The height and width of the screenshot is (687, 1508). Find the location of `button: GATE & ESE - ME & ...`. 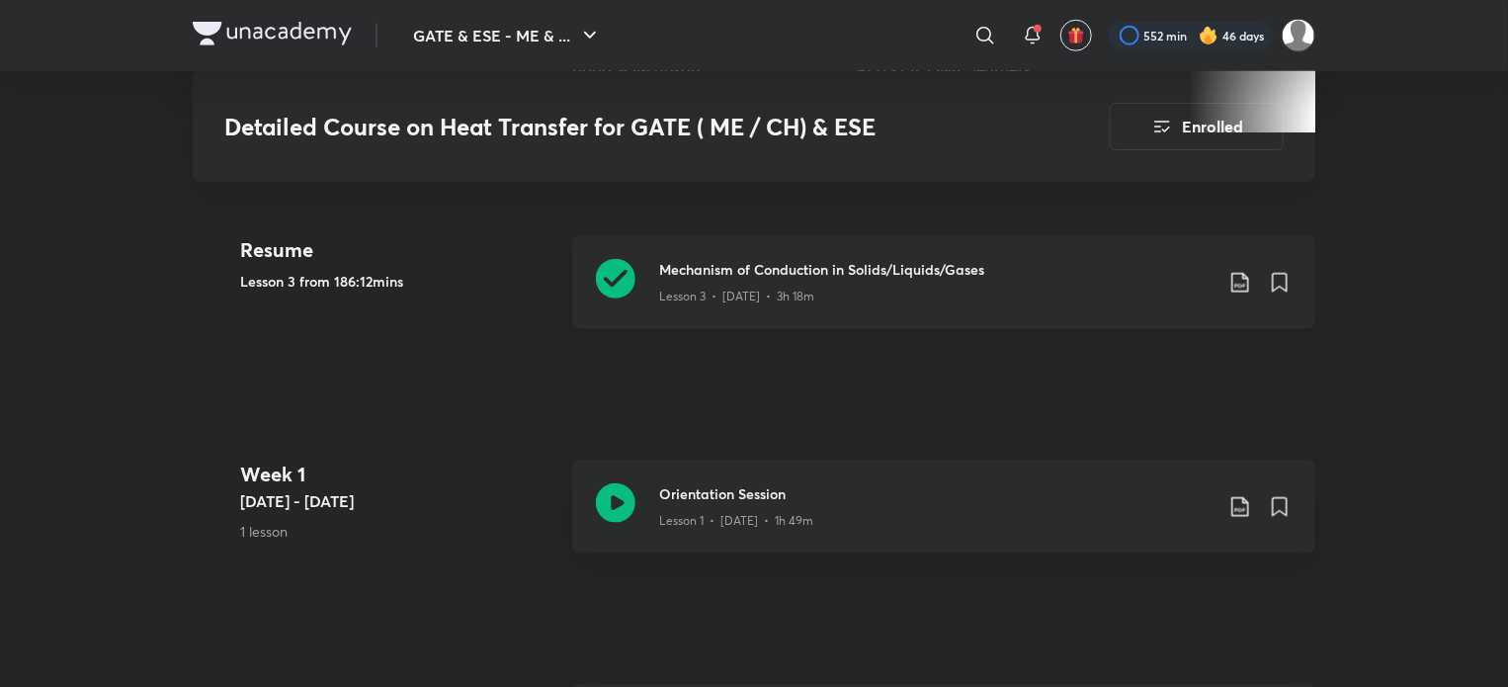

button: GATE & ESE - ME & ... is located at coordinates (507, 36).